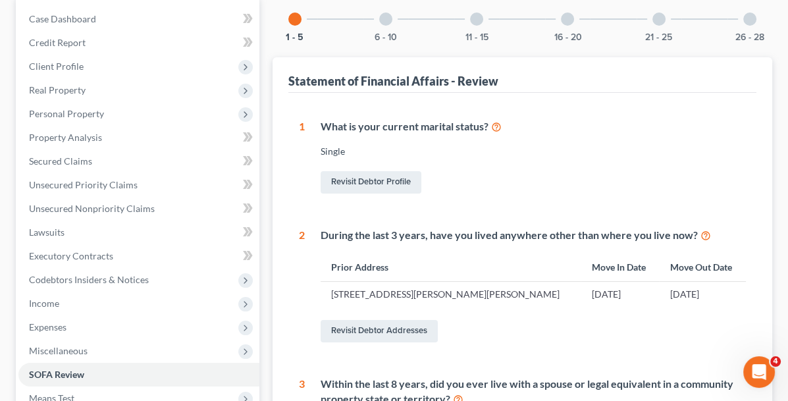 The image size is (788, 401). I want to click on button: 26 - 28, so click(750, 38).